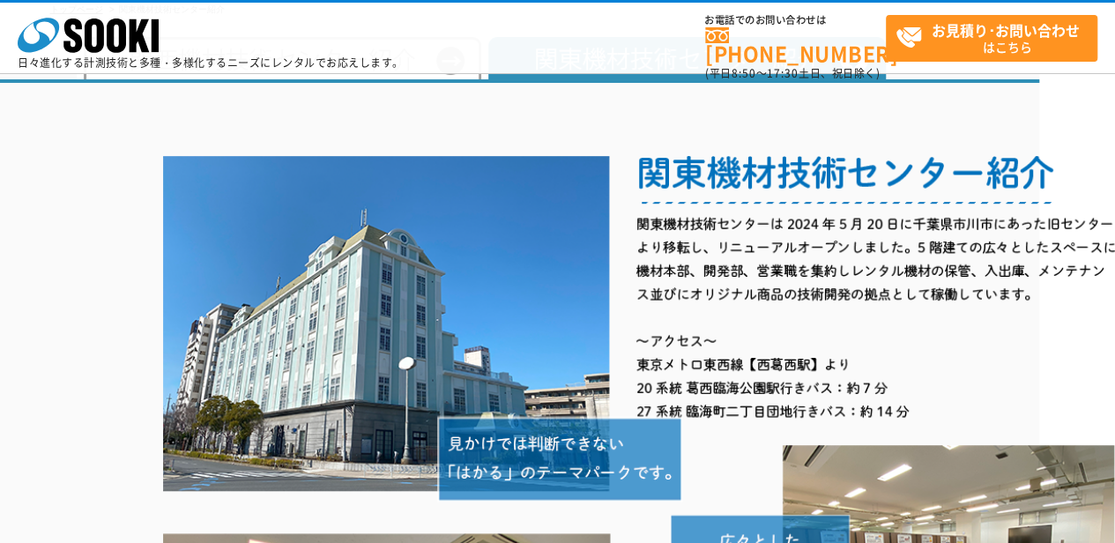  What do you see at coordinates (1005, 30) in the screenshot?
I see `strong: お見積り･お問い合わせ` at bounding box center [1005, 30].